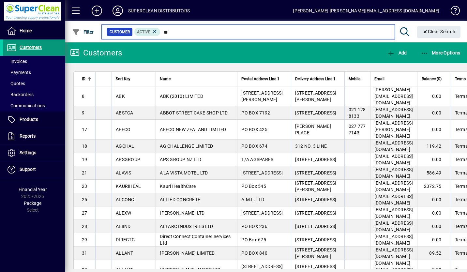 The image size is (467, 272). Describe the element at coordinates (432, 79) in the screenshot. I see `span: Balance ($)` at that location.